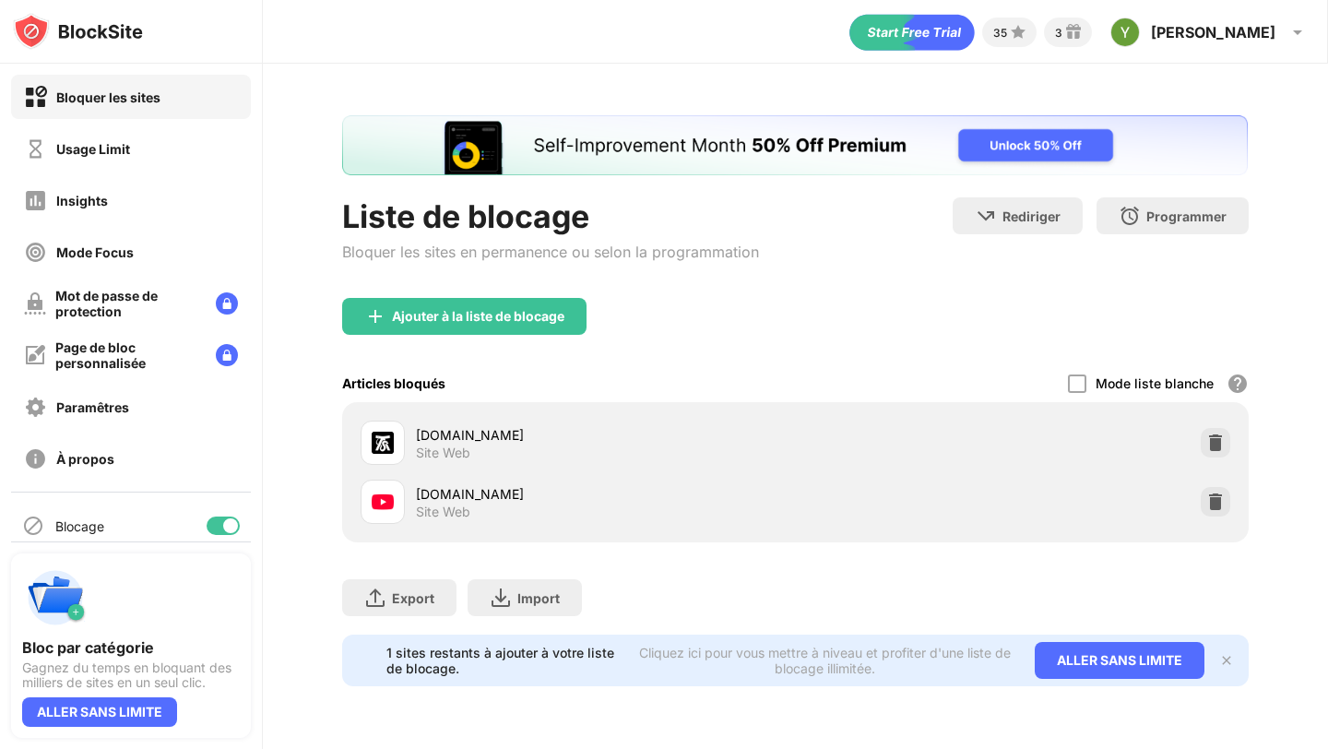 This screenshot has height=749, width=1328. Describe the element at coordinates (95, 252) in the screenshot. I see `div: Mode Focus` at that location.